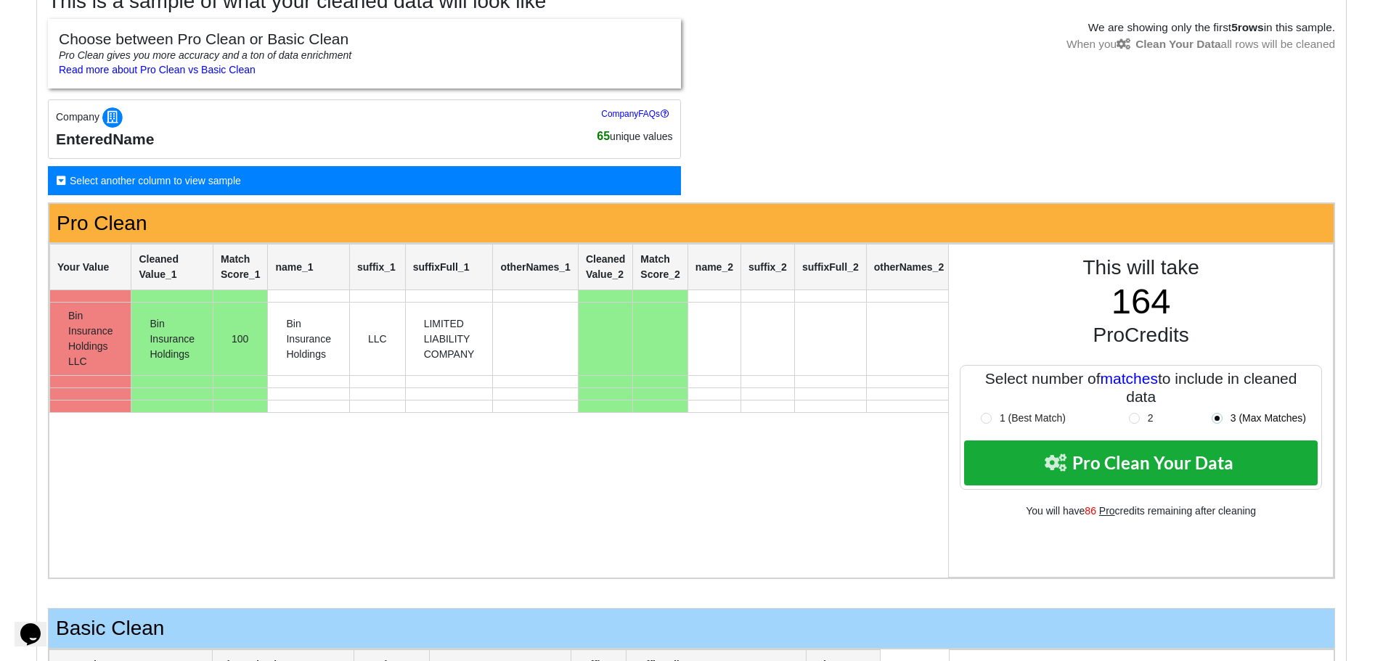 Image resolution: width=1383 pixels, height=661 pixels. I want to click on th: otherNames_1, so click(536, 267).